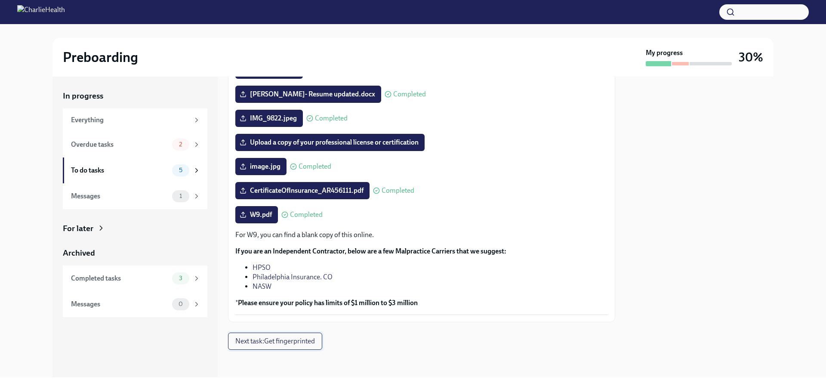  Describe the element at coordinates (262, 267) in the screenshot. I see `a: HPSO` at that location.